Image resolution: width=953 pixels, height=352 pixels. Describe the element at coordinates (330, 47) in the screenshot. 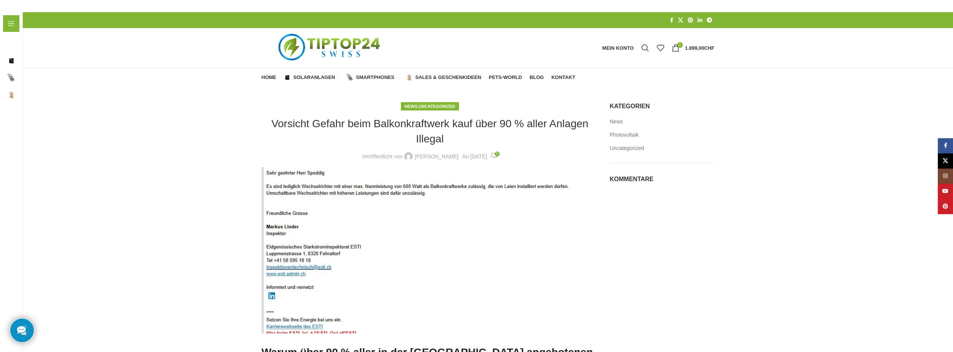

I see `a: Logo der Website` at that location.